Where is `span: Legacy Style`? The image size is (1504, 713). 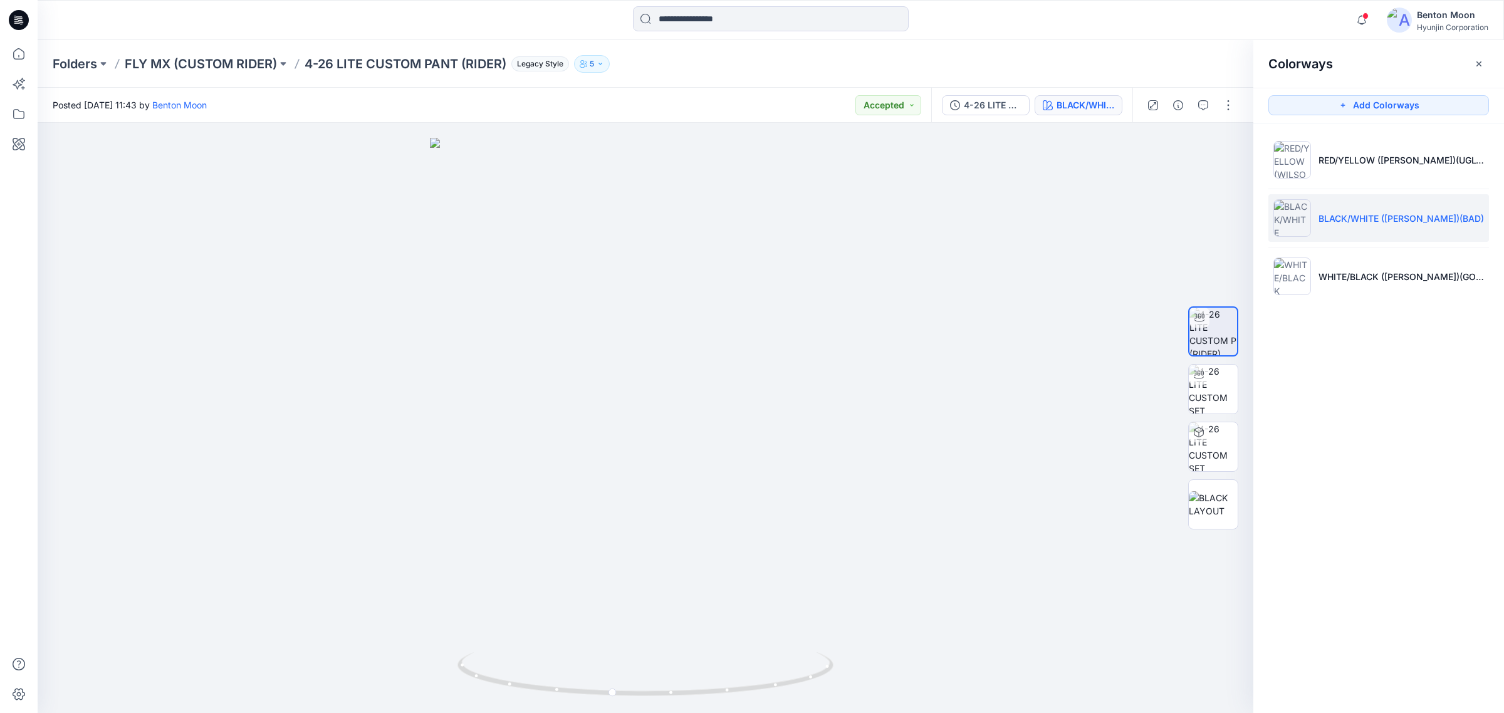 span: Legacy Style is located at coordinates (540, 64).